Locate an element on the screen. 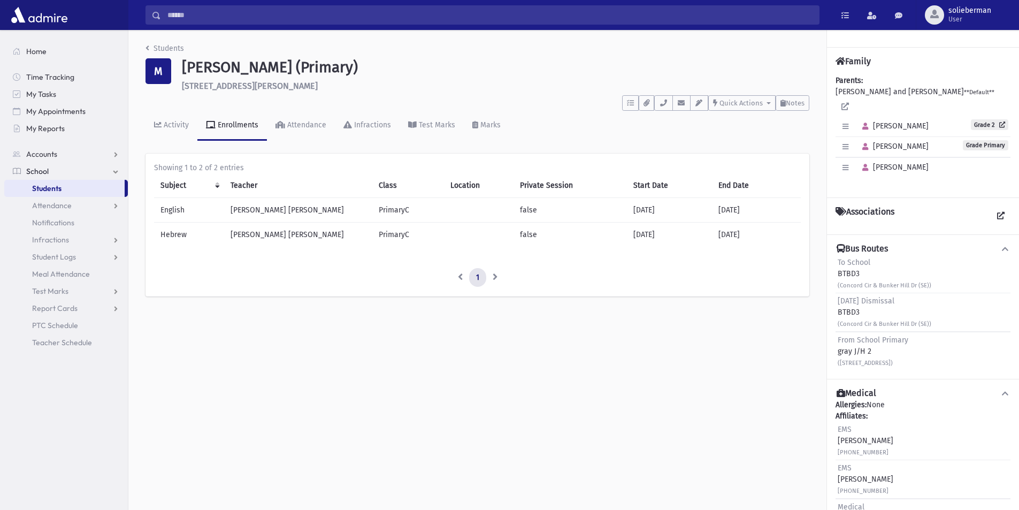 The image size is (1019, 510). a: PTC Schedule is located at coordinates (66, 325).